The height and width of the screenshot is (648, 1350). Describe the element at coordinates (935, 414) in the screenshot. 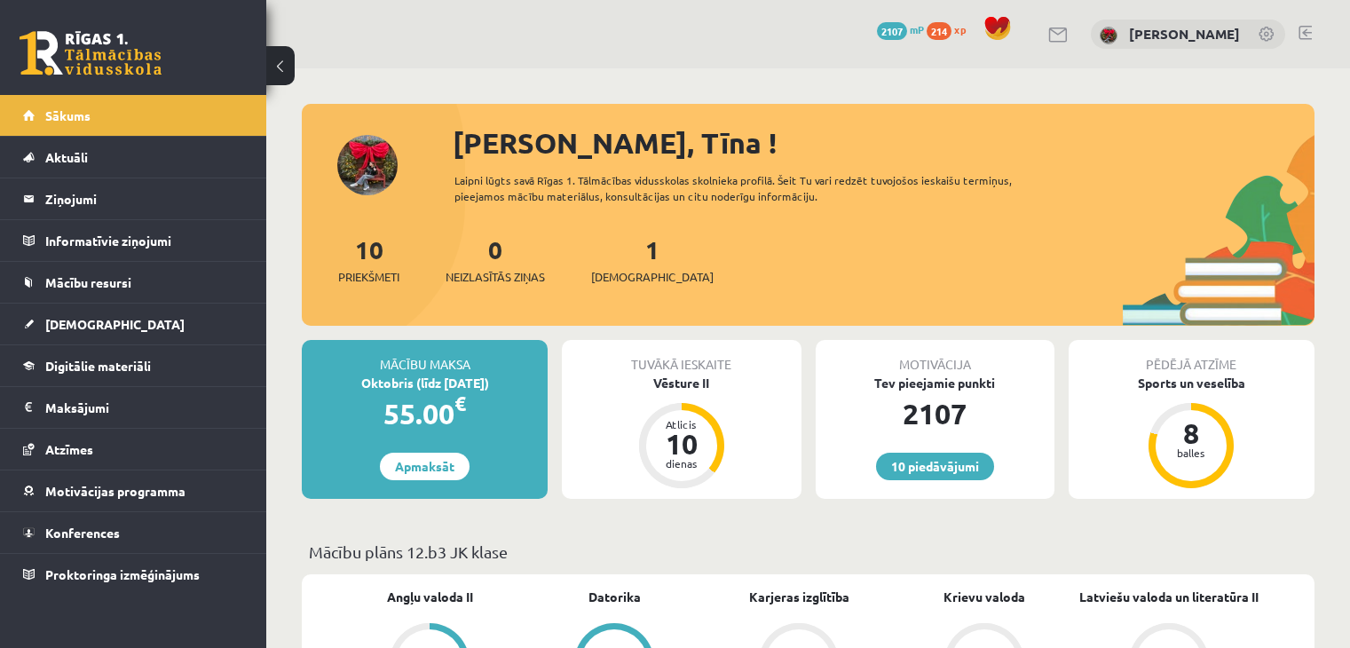

I see `div: 2107` at that location.